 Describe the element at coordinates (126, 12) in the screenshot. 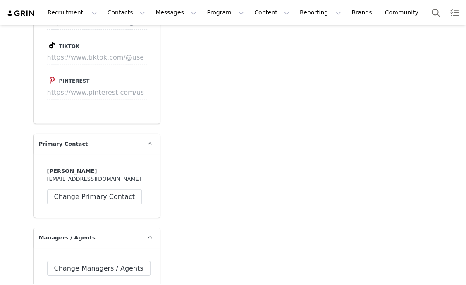

I see `button: Contacts` at that location.